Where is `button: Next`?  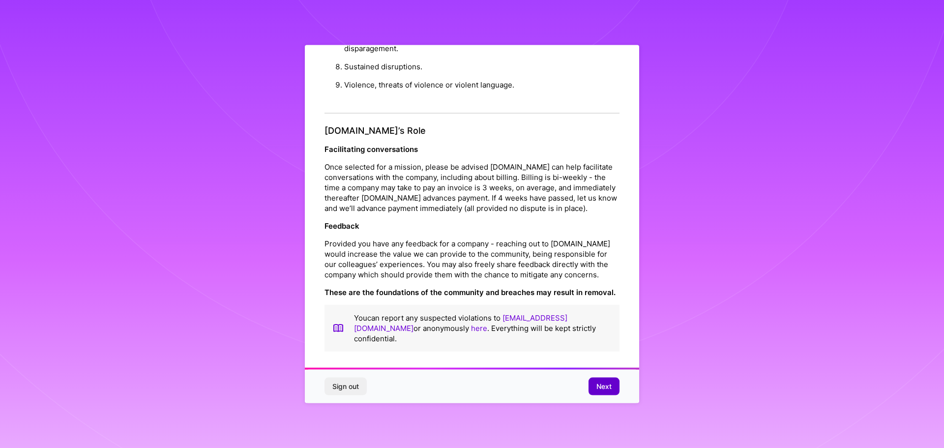
button: Next is located at coordinates (604, 387).